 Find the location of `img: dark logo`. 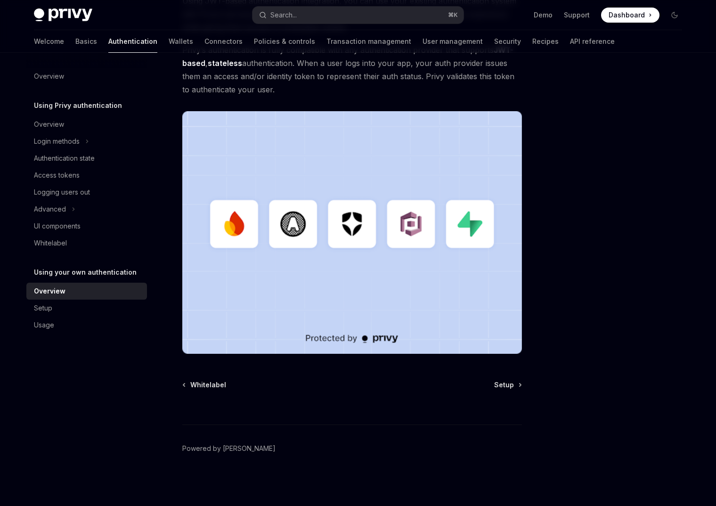

img: dark logo is located at coordinates (63, 15).